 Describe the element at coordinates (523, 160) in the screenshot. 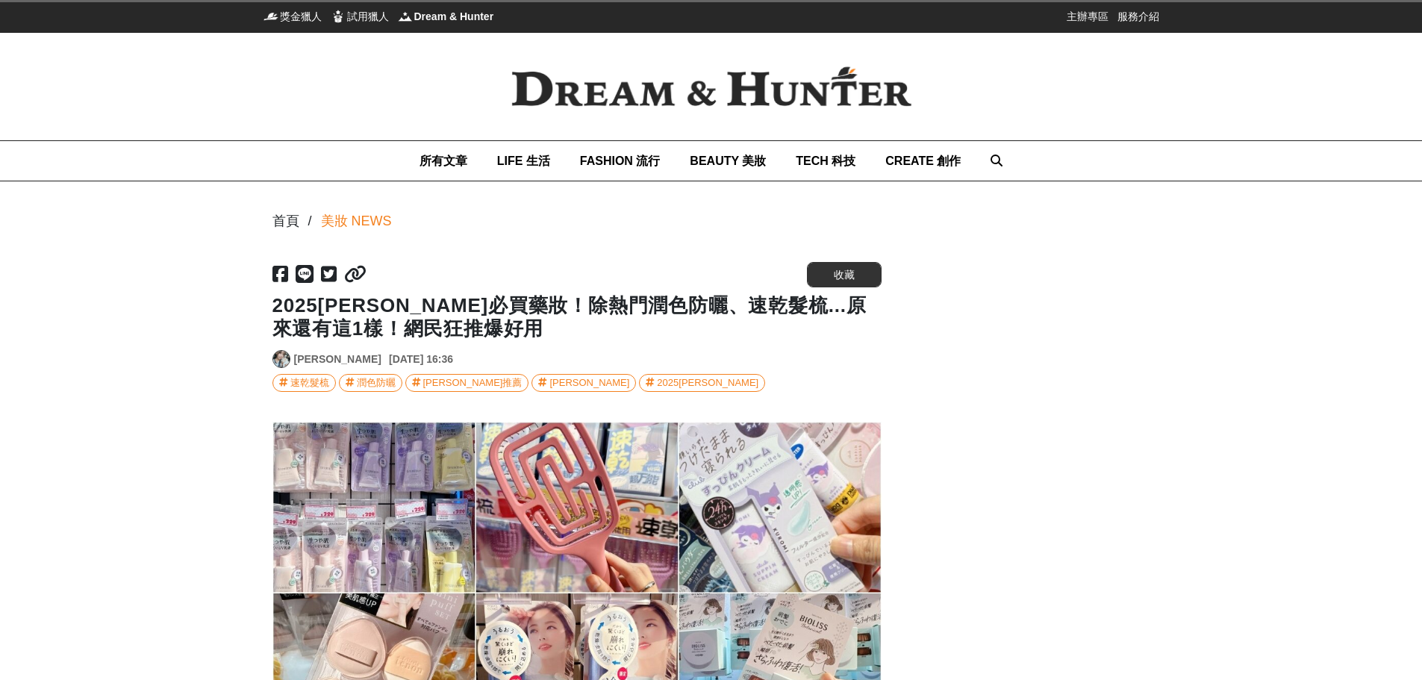

I see `span: LIFE 生活` at that location.